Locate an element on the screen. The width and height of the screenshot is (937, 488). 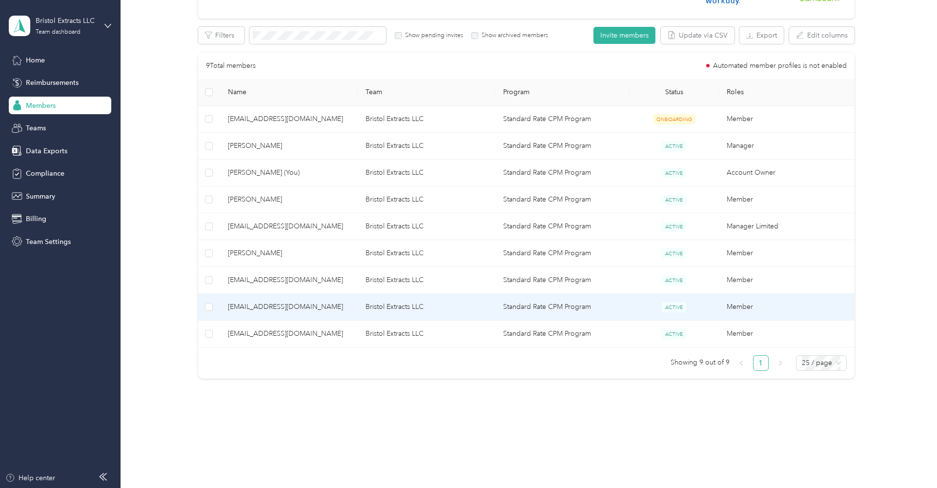
td: Jason Parshall is located at coordinates (289, 146).